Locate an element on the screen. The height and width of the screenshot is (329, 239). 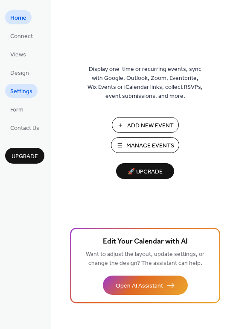
button: Manage Events is located at coordinates (145, 145).